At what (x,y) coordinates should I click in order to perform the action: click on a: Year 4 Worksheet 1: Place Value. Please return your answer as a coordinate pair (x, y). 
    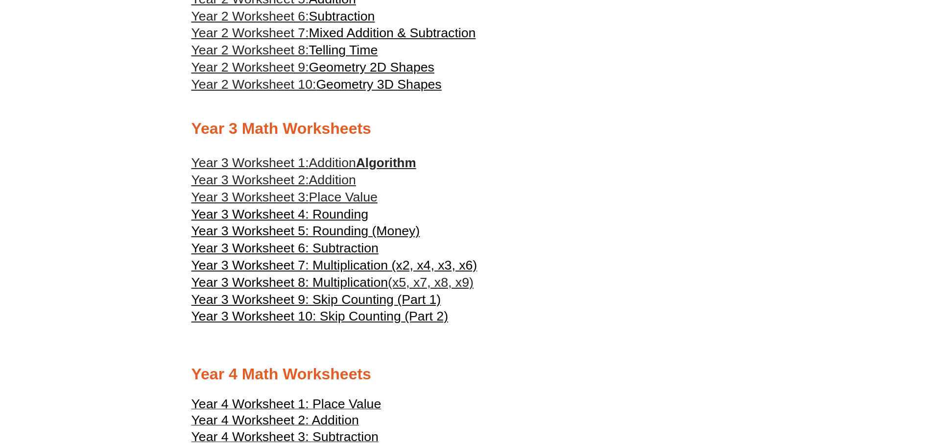
    Looking at the image, I should click on (286, 405).